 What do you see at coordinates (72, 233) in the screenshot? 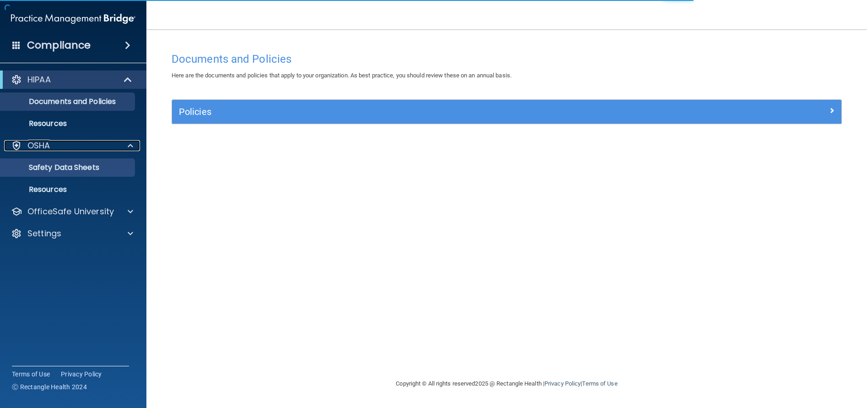
I see `a: Settings` at bounding box center [72, 233].